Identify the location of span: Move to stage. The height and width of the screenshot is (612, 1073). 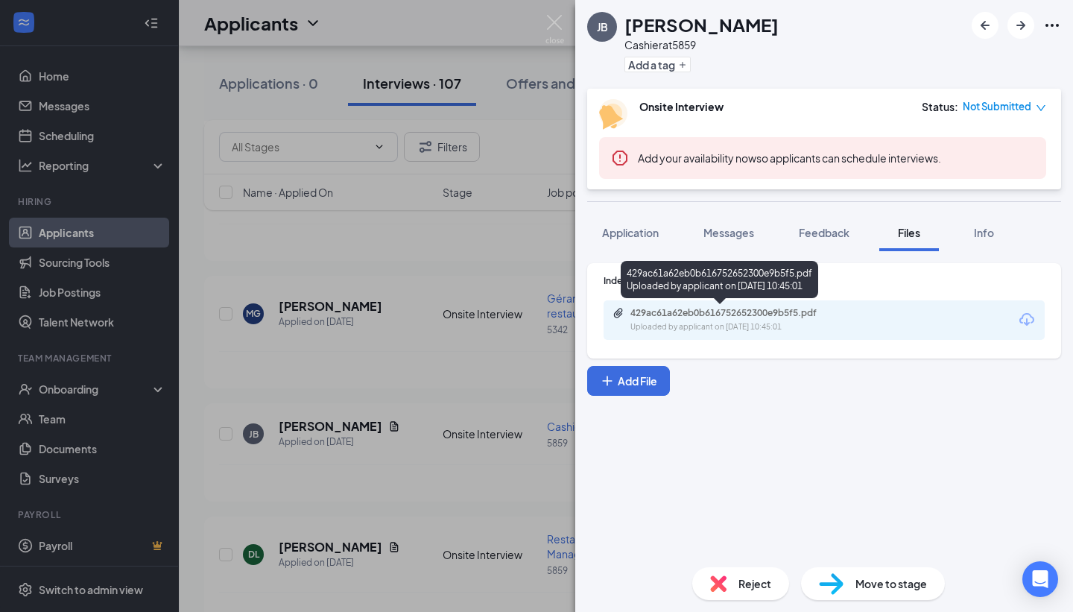
(892, 584).